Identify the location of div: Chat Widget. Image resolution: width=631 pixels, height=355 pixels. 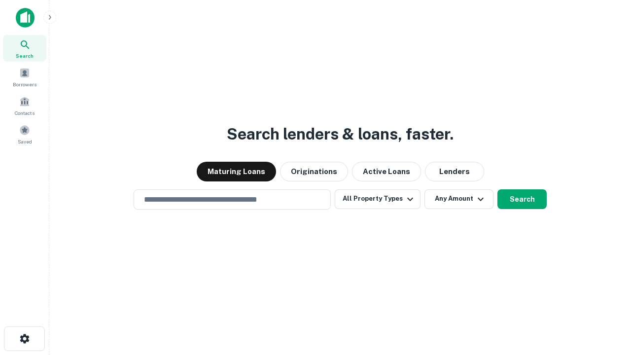
(606, 300).